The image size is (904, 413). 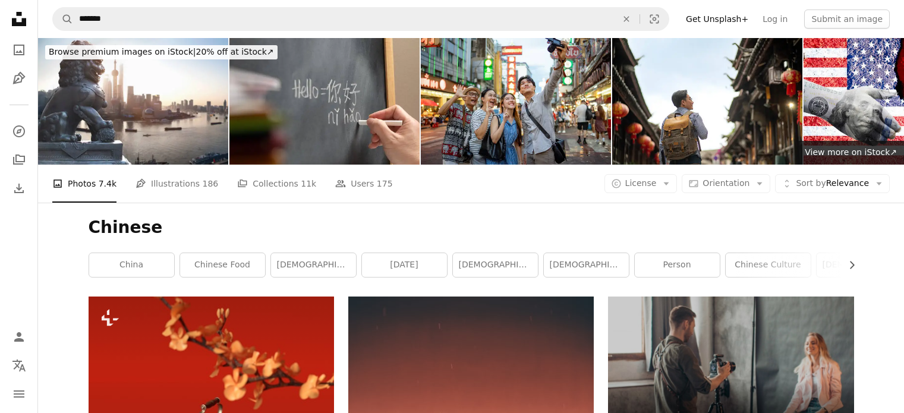 I want to click on span: Sort by, so click(x=811, y=183).